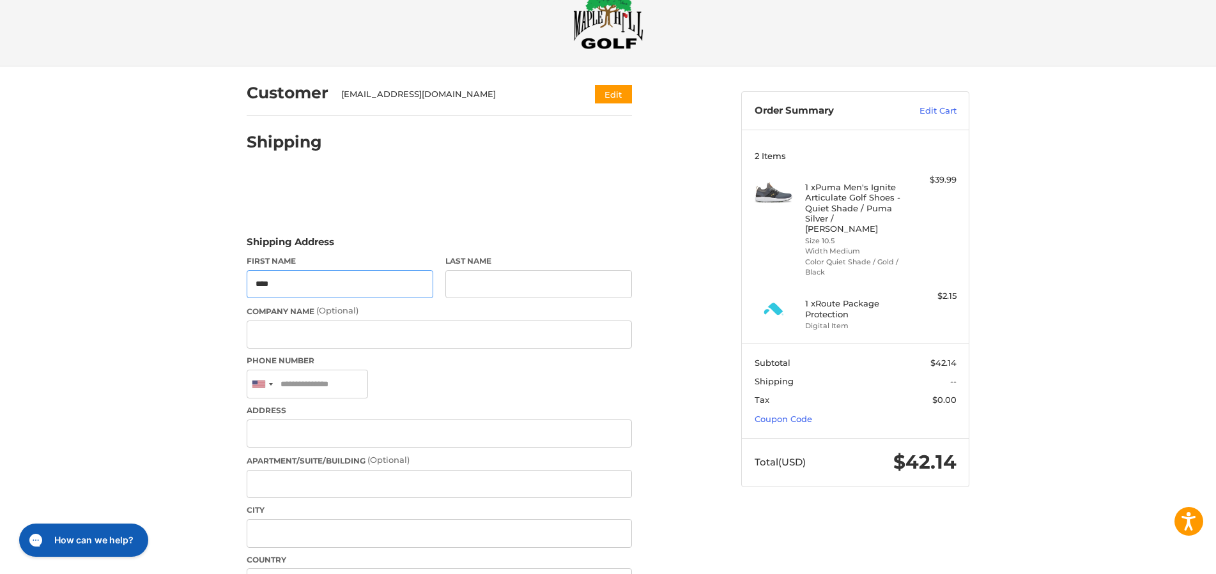 This screenshot has width=1216, height=574. What do you see at coordinates (290, 245) in the screenshot?
I see `legend: Shipping Address` at bounding box center [290, 245].